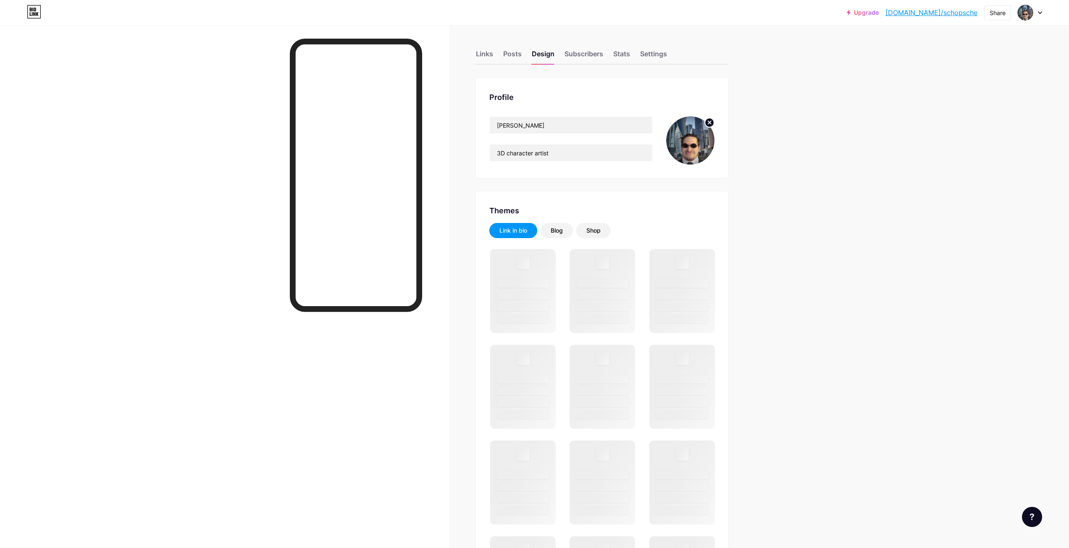  I want to click on div: Posts, so click(513, 56).